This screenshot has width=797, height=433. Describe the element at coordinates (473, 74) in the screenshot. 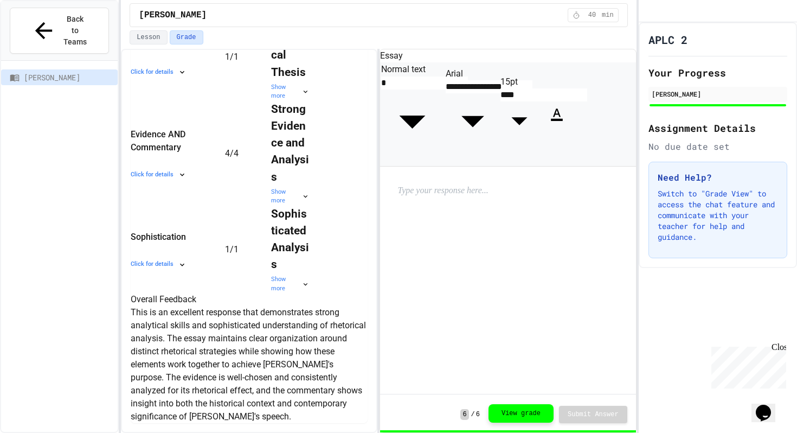

I see `div: Arial` at that location.